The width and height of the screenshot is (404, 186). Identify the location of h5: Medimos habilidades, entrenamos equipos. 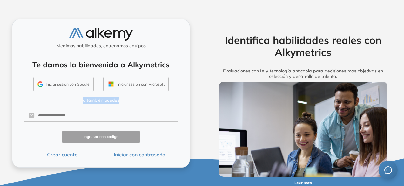
(101, 46).